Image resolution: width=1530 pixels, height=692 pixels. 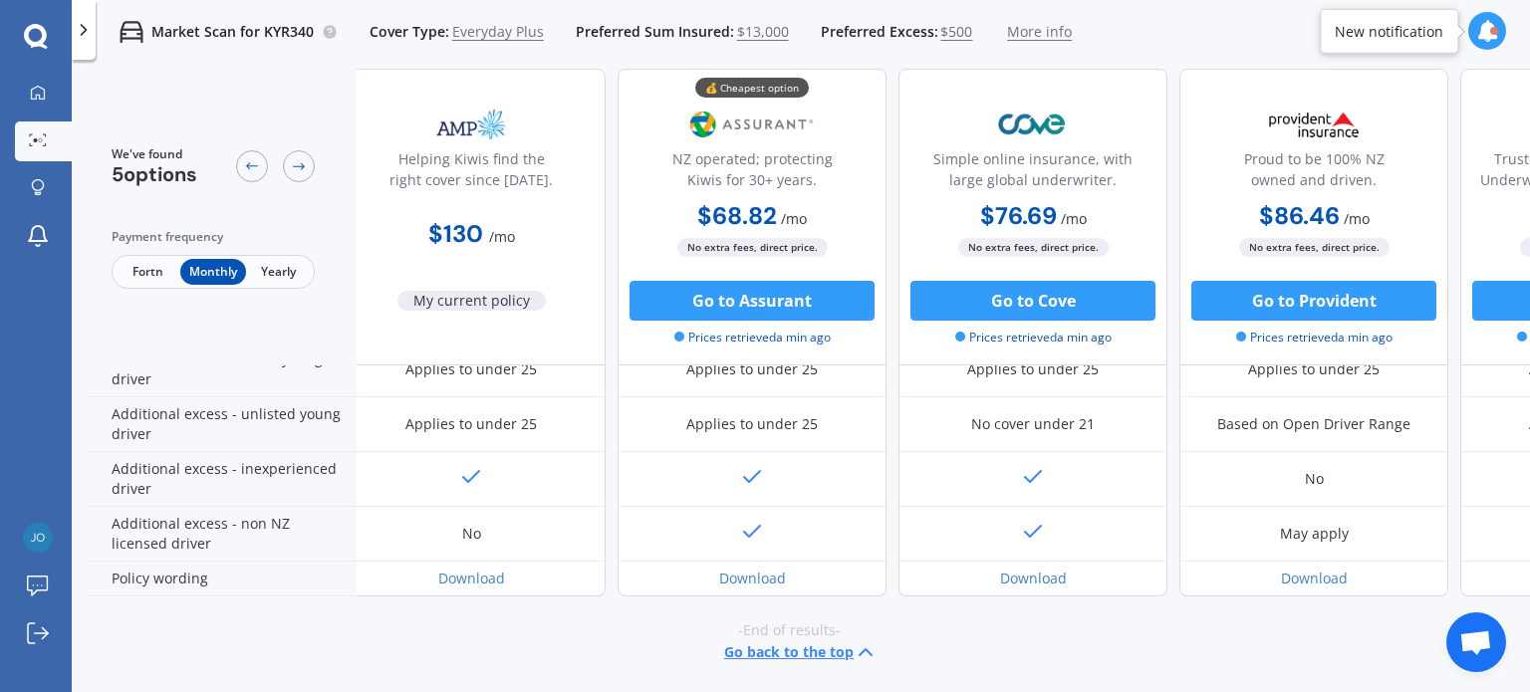 I want to click on span: More info, so click(x=1039, y=32).